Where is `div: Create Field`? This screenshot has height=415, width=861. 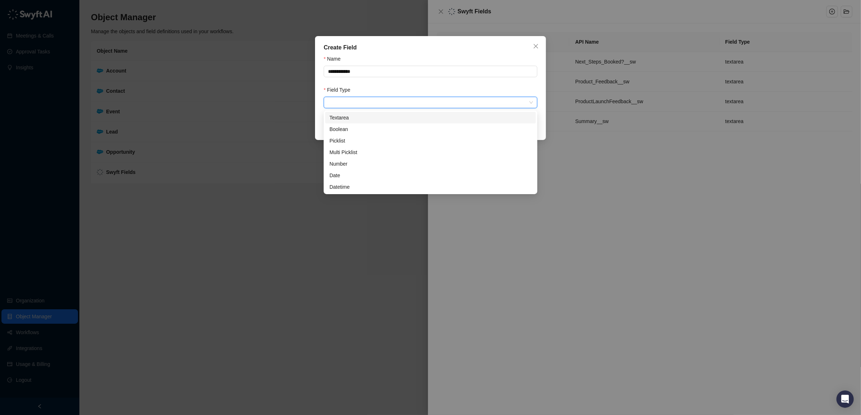
div: Create Field is located at coordinates (430, 48).